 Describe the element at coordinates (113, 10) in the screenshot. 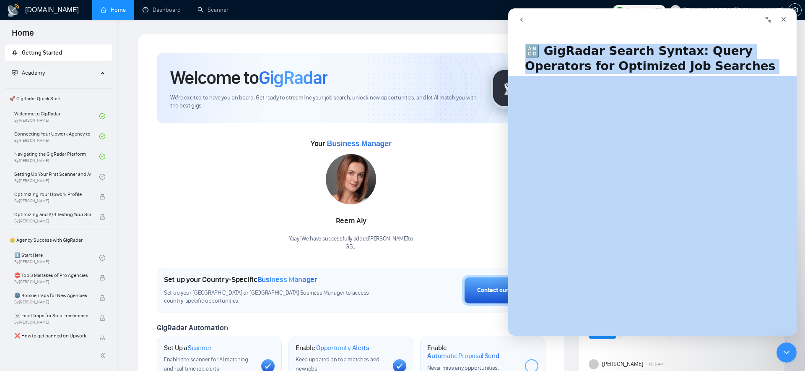

I see `a: homeHome` at that location.